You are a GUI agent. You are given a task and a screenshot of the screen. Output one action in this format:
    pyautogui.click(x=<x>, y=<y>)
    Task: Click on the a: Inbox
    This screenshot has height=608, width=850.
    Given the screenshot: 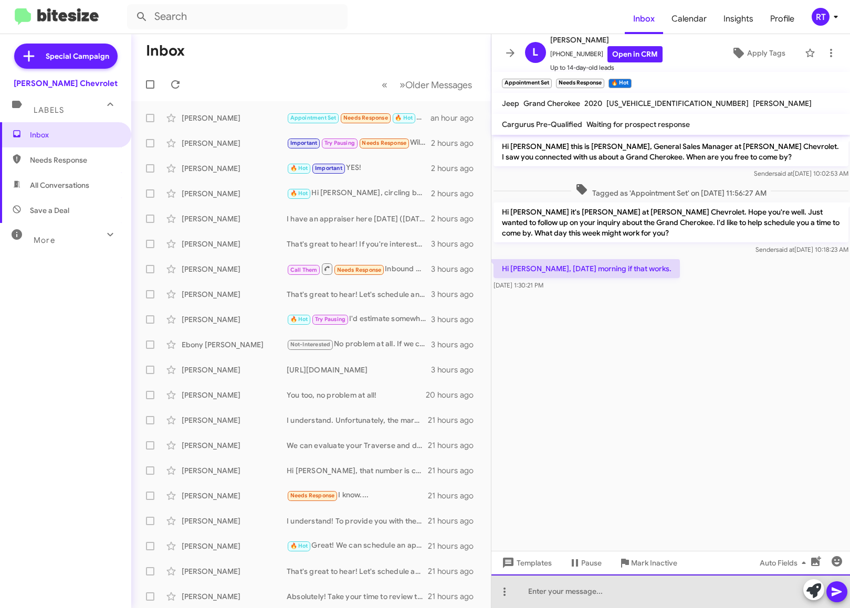 What is the action you would take?
    pyautogui.click(x=644, y=19)
    